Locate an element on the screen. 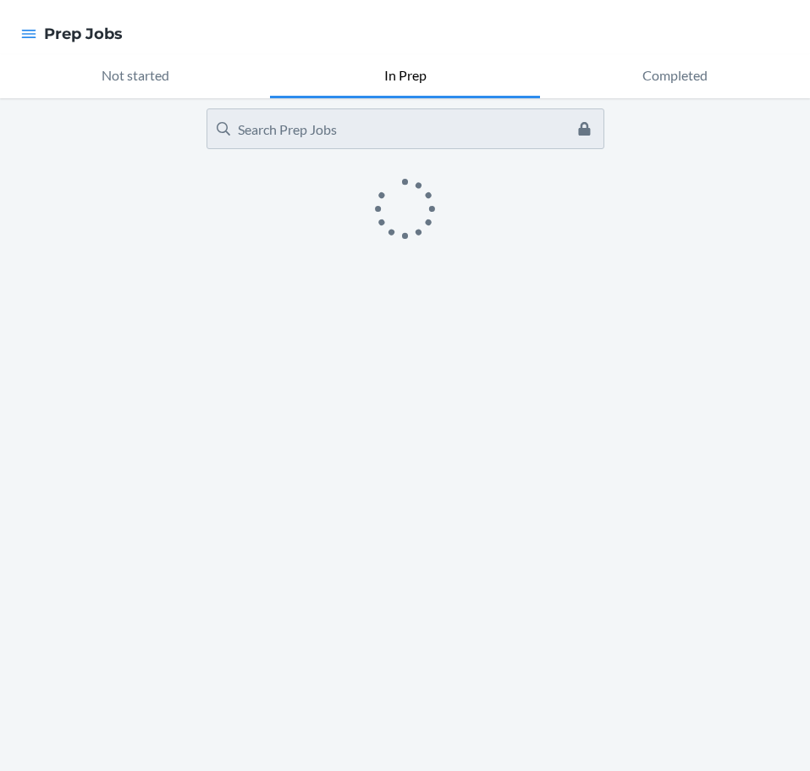  p: In Prep is located at coordinates (406, 75).